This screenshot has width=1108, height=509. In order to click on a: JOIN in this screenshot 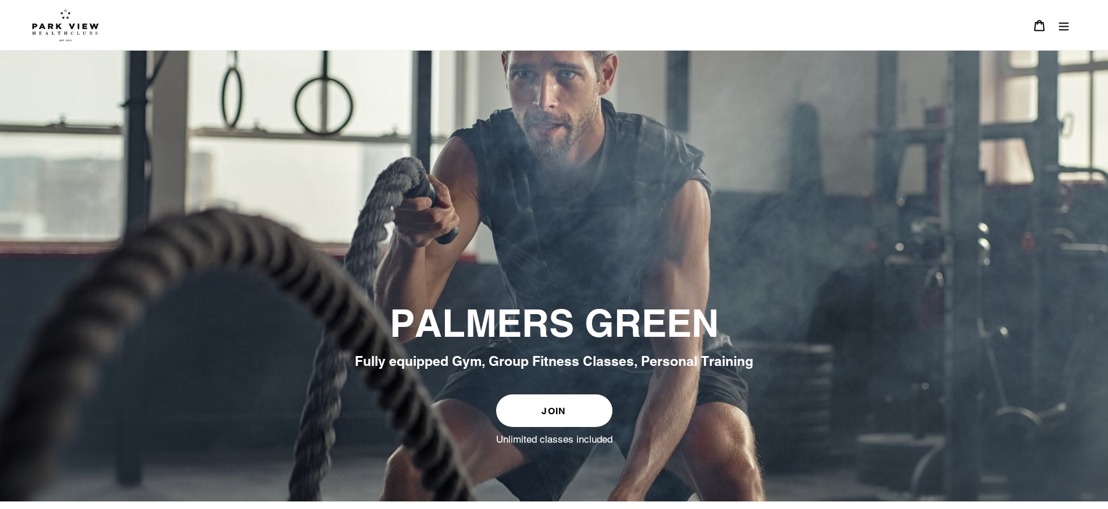, I will do `click(554, 411)`.